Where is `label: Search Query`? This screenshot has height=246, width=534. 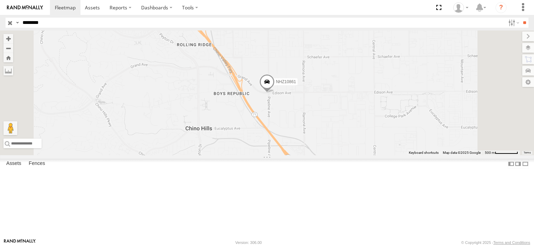
label: Search Query is located at coordinates (17, 23).